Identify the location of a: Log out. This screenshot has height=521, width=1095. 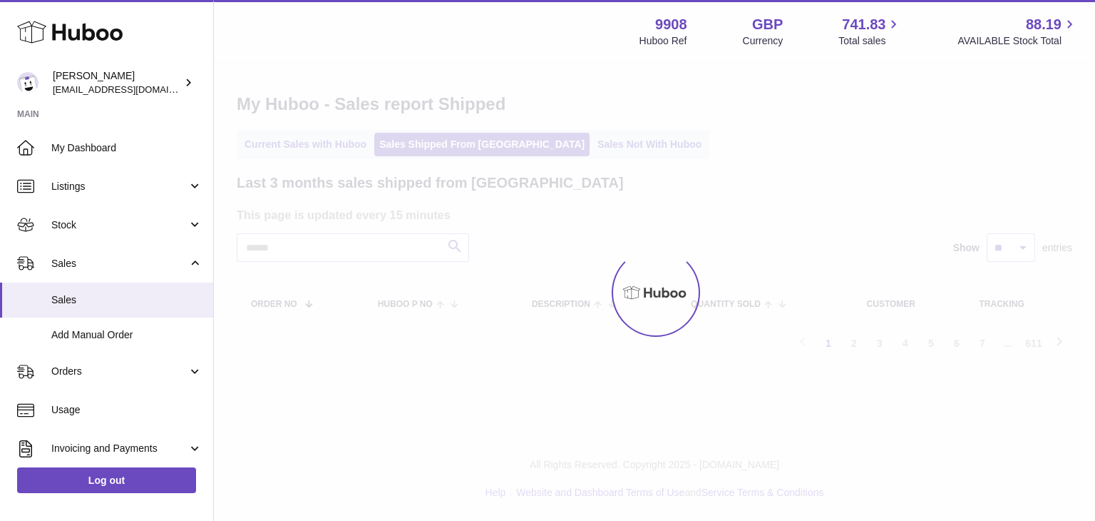
(106, 480).